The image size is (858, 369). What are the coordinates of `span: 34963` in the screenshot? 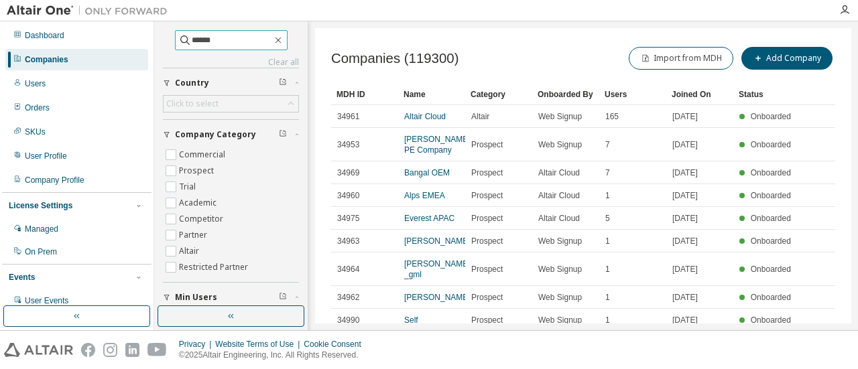 It's located at (348, 241).